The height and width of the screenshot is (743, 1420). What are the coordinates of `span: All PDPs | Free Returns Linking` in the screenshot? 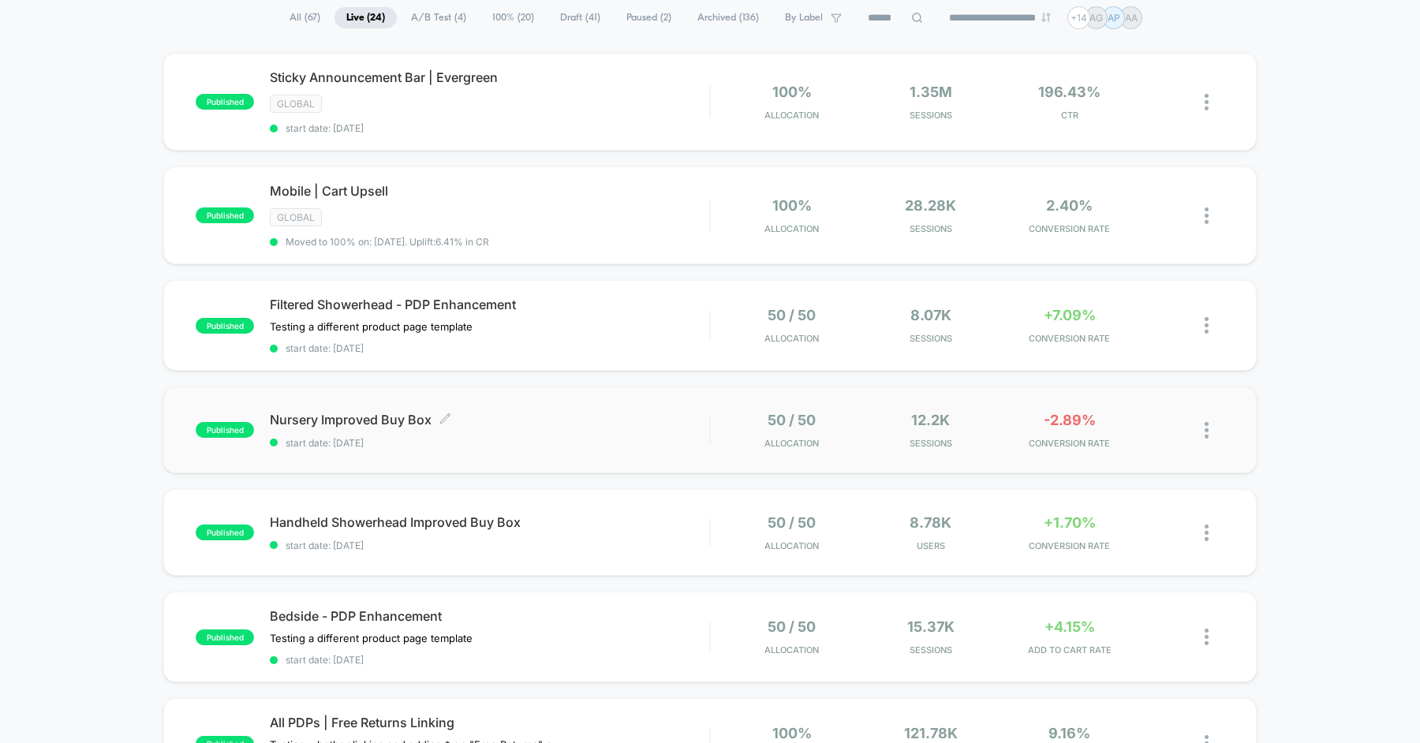 It's located at (489, 723).